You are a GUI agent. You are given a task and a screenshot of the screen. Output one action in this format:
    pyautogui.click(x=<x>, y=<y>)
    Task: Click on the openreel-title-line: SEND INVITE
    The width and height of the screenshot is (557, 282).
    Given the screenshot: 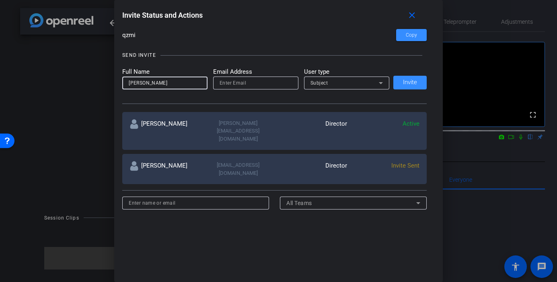 What is the action you would take?
    pyautogui.click(x=274, y=55)
    